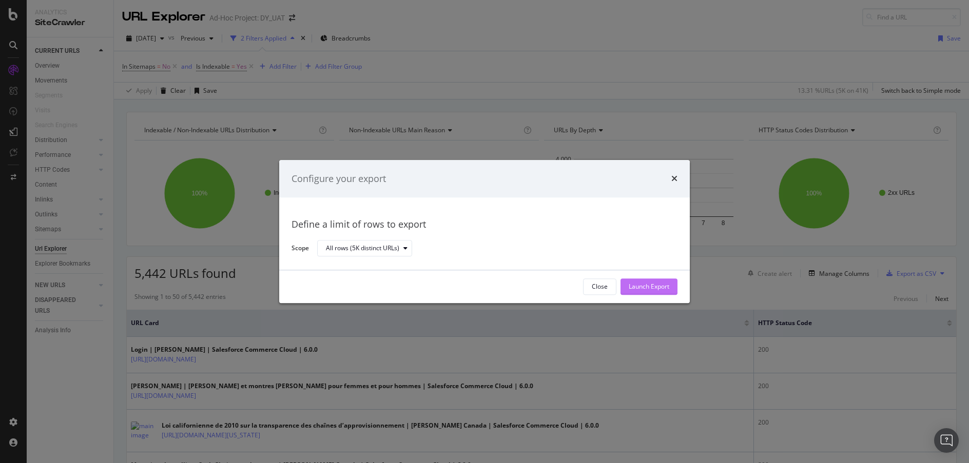  I want to click on button: Launch Export, so click(648, 287).